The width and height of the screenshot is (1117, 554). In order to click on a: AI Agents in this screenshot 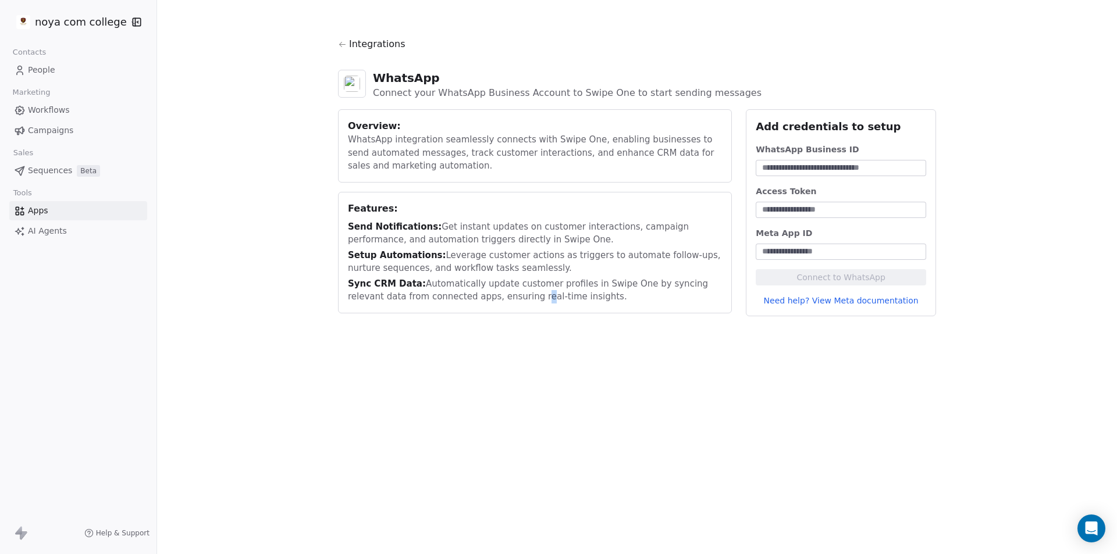, I will do `click(78, 231)`.